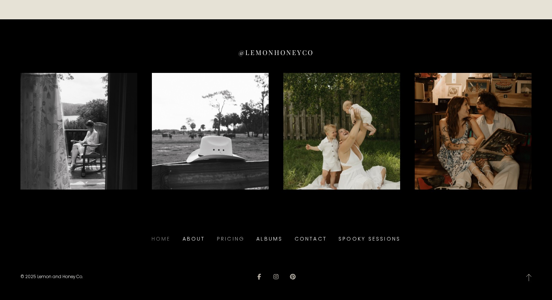 The height and width of the screenshot is (300, 552). Describe the element at coordinates (276, 54) in the screenshot. I see `a: @lemonhoneyco` at that location.